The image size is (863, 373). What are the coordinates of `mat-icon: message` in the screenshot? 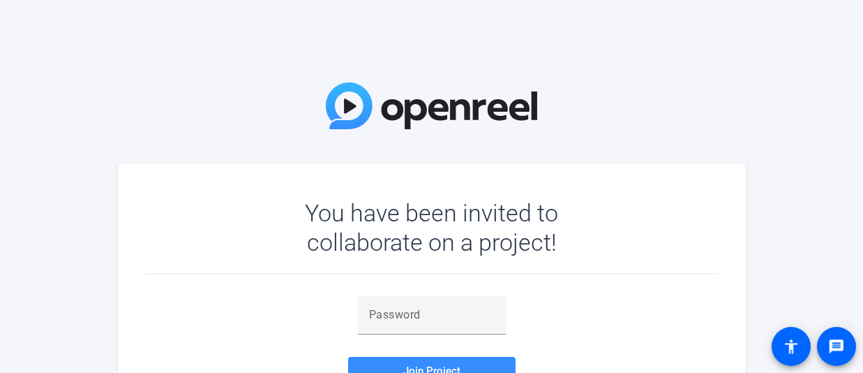 It's located at (837, 346).